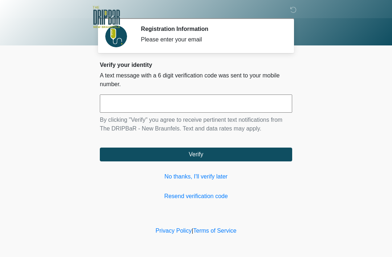 Image resolution: width=392 pixels, height=257 pixels. Describe the element at coordinates (196, 124) in the screenshot. I see `p: By clicking "Verify" you agree to receive pertinent text notifications from The DRIPBaR - New Bra...` at that location.